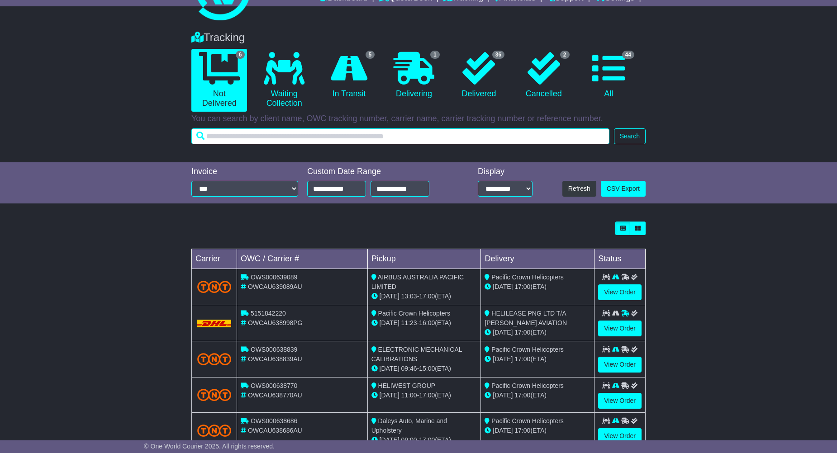 The width and height of the screenshot is (837, 453). What do you see at coordinates (274, 277) in the screenshot?
I see `span: OWS000639089` at bounding box center [274, 277].